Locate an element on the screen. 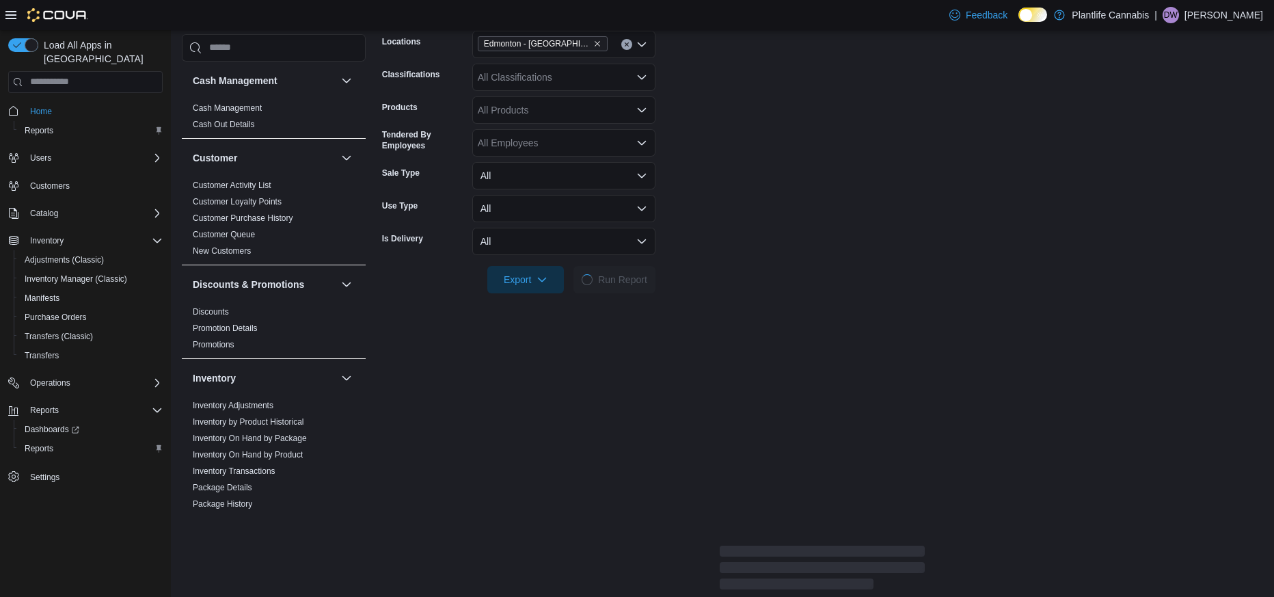 This screenshot has height=597, width=1274. label: Products is located at coordinates (400, 107).